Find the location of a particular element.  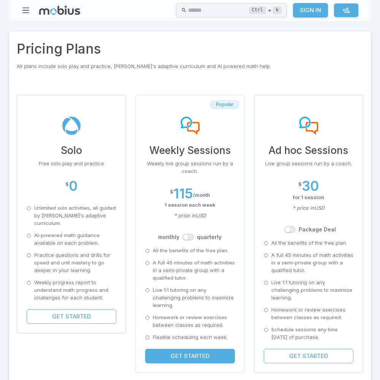

p: Live group sessions run by a coach. is located at coordinates (309, 164).